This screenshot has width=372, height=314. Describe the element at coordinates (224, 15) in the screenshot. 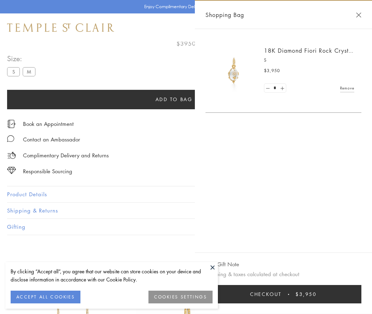

I see `span: Shopping Bag` at that location.